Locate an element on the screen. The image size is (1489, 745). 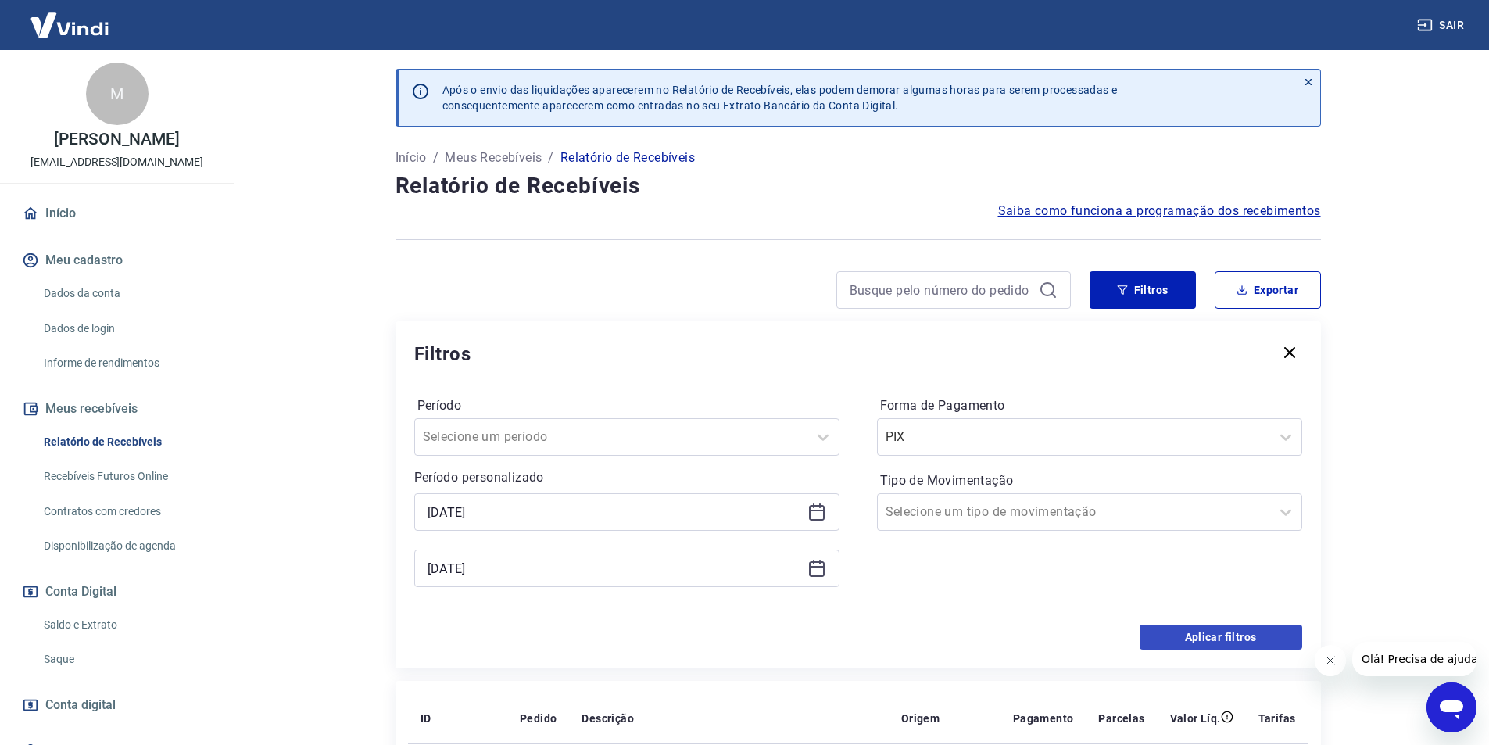
span: Conta digital is located at coordinates (81, 705).